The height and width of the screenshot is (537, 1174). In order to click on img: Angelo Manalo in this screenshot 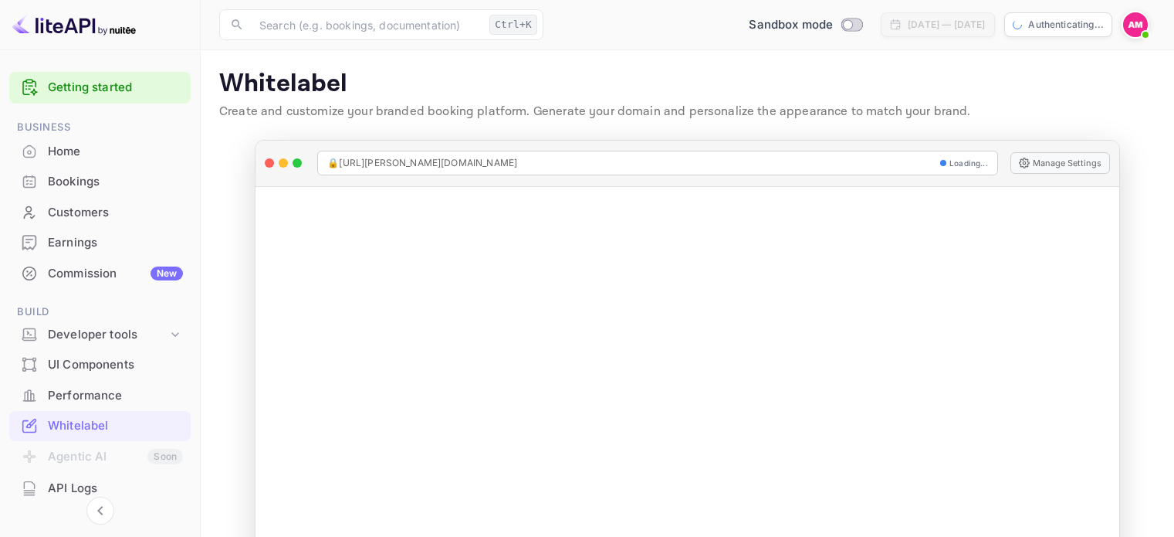, I will do `click(1136, 25)`.